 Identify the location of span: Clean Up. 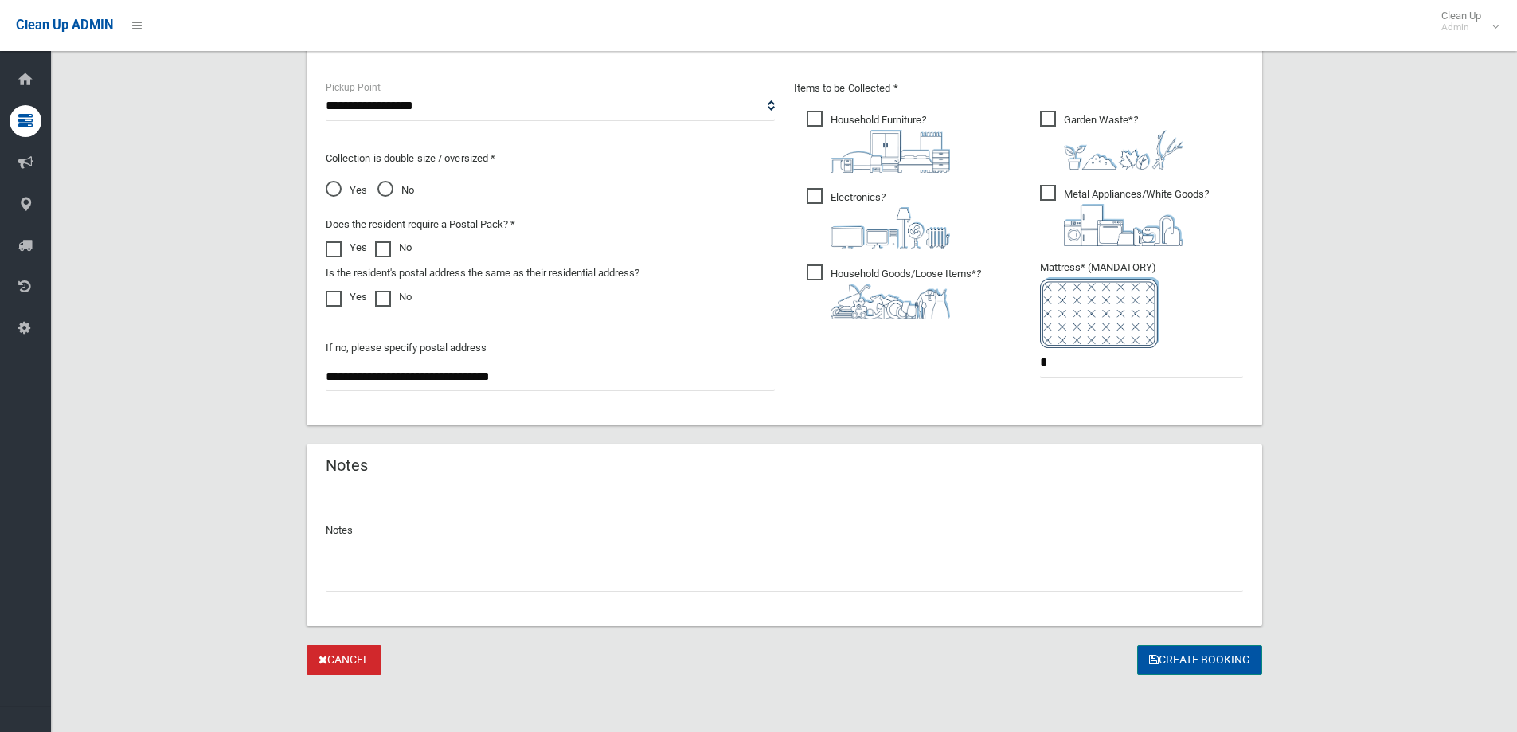
(1465, 21).